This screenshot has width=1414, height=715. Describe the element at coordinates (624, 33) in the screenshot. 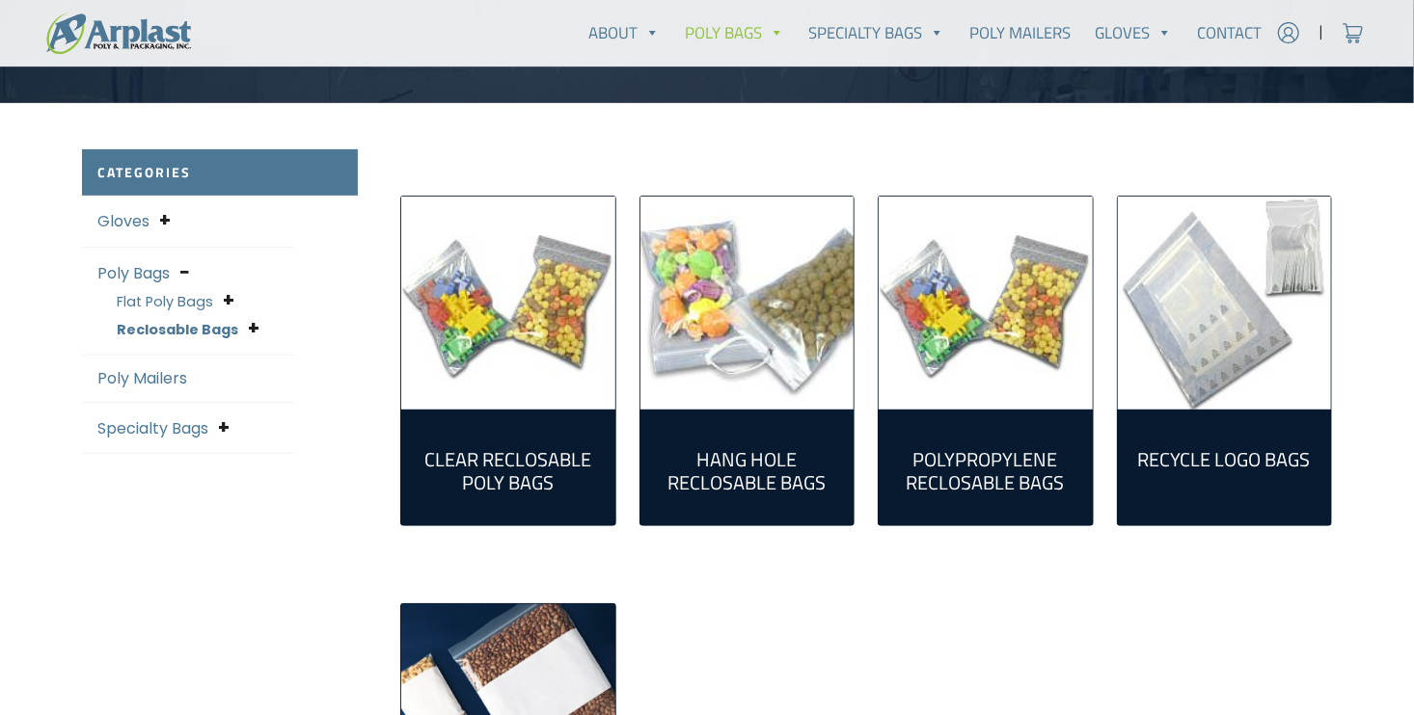

I see `a: About` at that location.